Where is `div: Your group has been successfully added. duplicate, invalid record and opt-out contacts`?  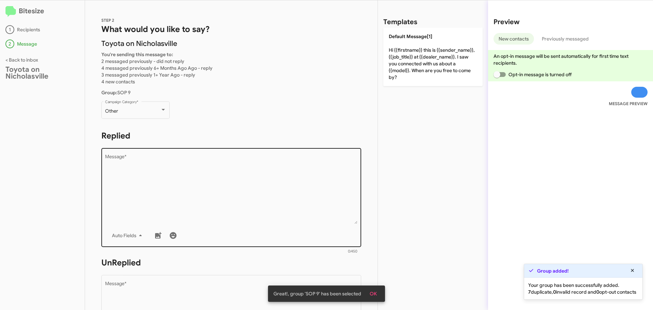 div: Your group has been successfully added. duplicate, invalid record and opt-out contacts is located at coordinates (583, 289).